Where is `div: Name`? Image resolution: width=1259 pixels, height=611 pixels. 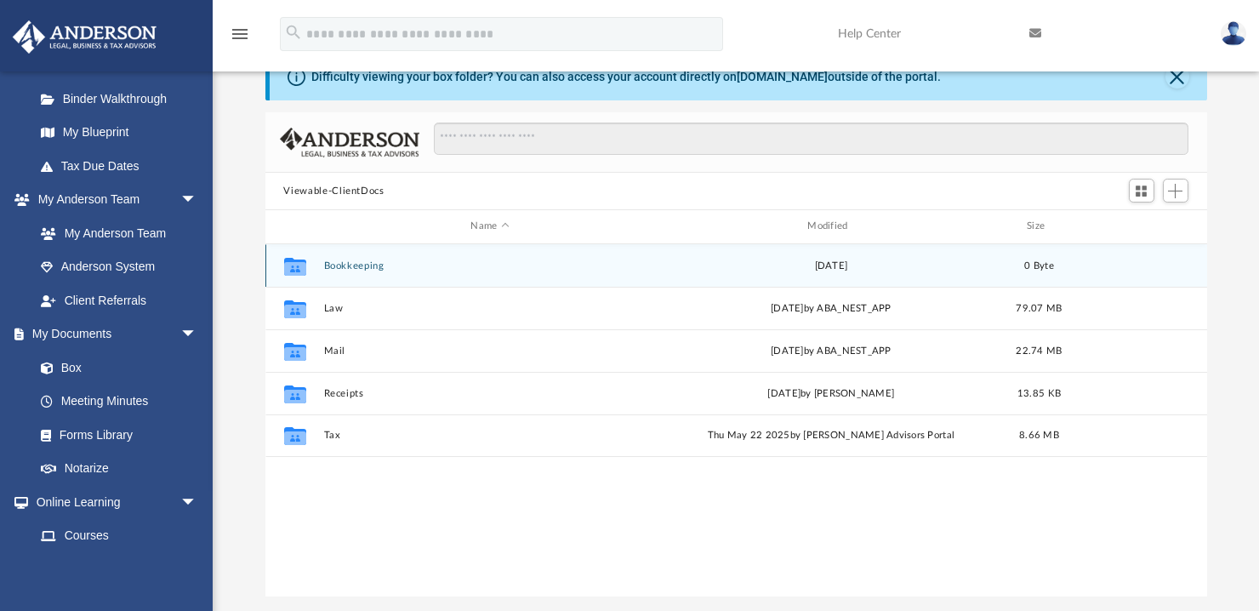 div: Name is located at coordinates (489, 226).